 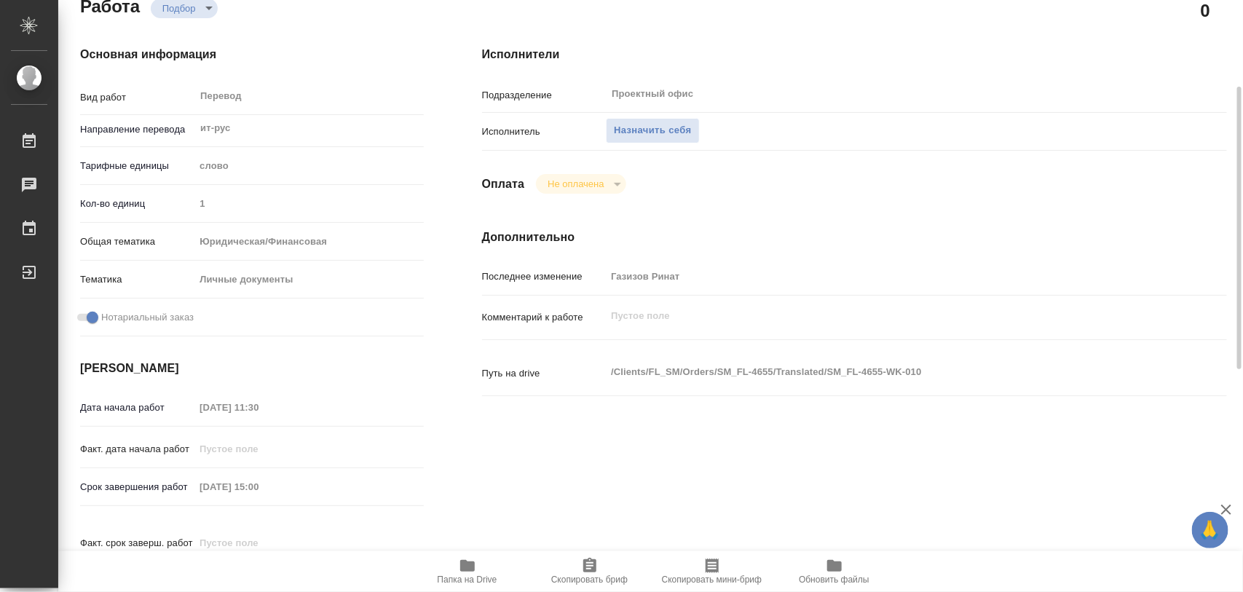 I want to click on p: Кол-во единиц, so click(x=137, y=204).